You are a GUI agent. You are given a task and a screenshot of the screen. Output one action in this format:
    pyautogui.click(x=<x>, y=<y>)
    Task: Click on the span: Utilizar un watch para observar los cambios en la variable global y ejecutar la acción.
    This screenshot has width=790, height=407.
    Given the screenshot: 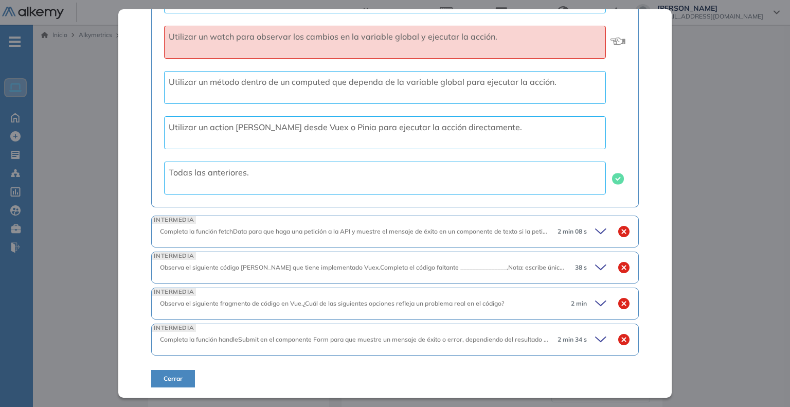 What is the action you would take?
    pyautogui.click(x=333, y=37)
    